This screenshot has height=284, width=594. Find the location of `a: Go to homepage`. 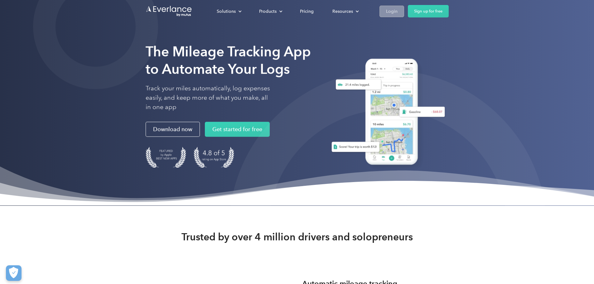

a: Go to homepage is located at coordinates (169, 11).